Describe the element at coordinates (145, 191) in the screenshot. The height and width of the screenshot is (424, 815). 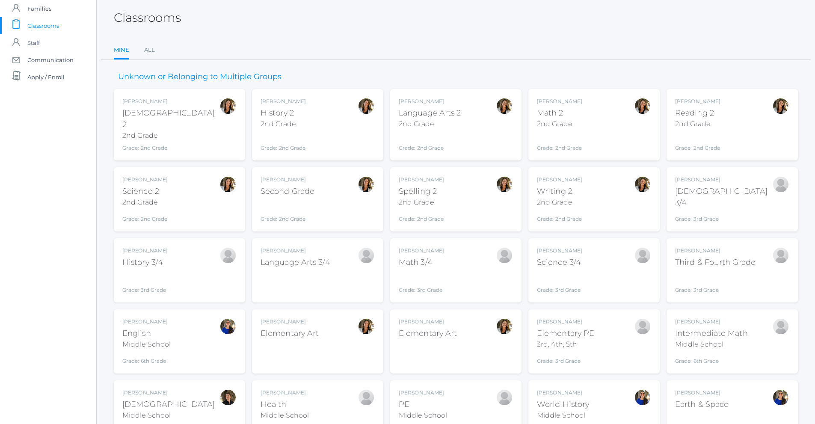
I see `div: Science 2` at that location.